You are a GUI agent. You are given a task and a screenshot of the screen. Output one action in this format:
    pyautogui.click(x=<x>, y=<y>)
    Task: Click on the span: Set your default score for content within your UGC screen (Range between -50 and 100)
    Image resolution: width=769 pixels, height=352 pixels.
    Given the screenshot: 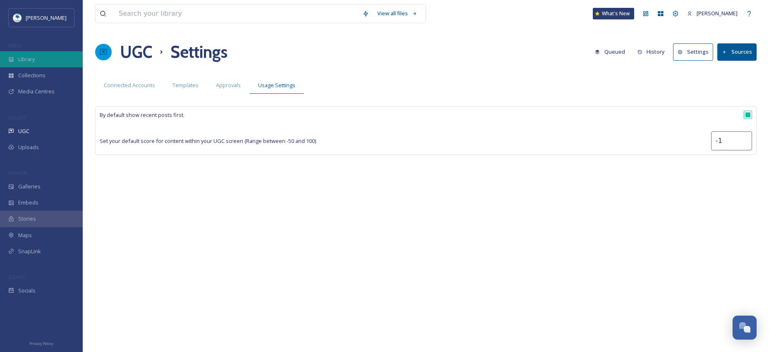 What is the action you would take?
    pyautogui.click(x=208, y=141)
    